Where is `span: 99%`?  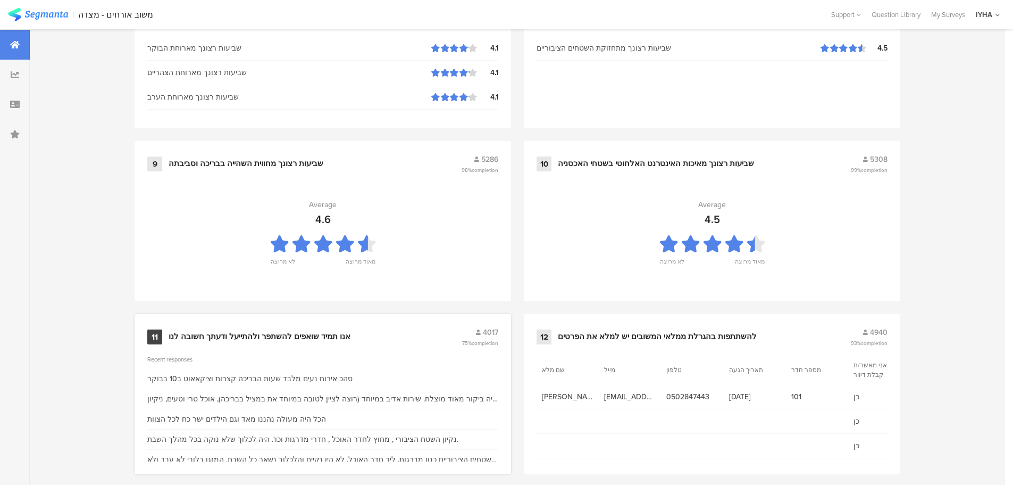
span: 99% is located at coordinates (869, 170).